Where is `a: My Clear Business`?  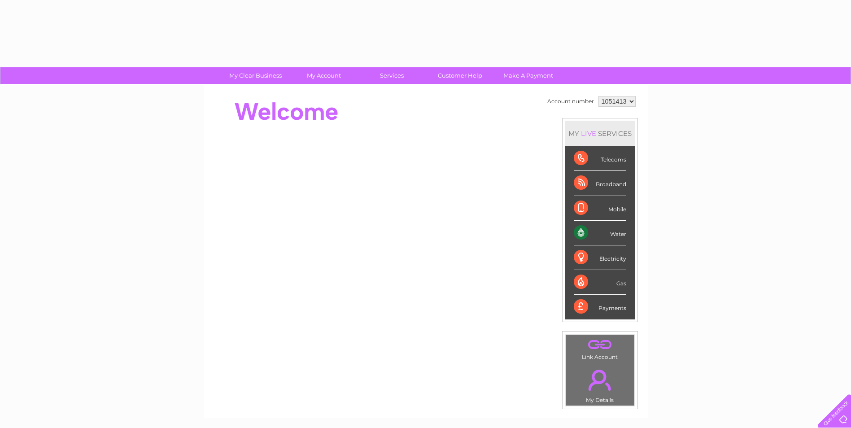 a: My Clear Business is located at coordinates (255, 75).